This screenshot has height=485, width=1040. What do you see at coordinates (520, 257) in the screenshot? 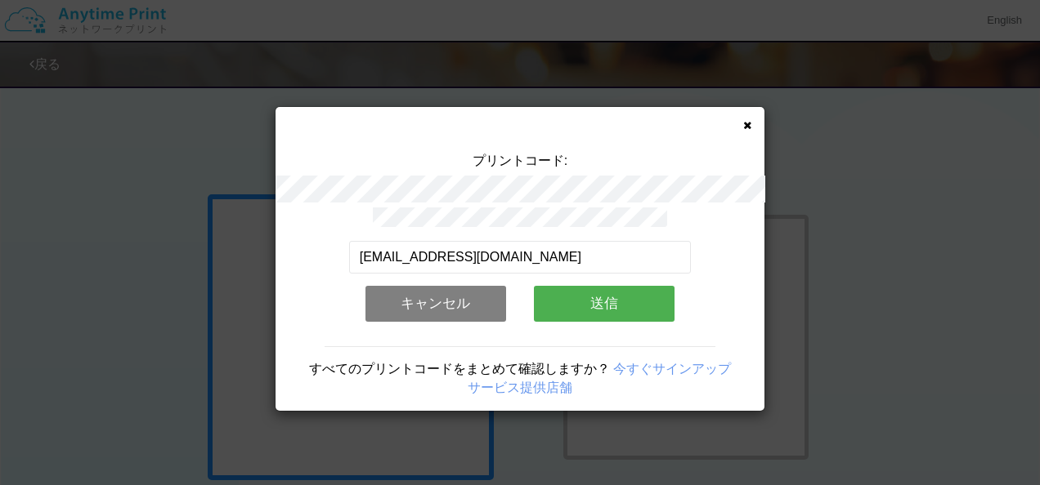
I see `input: メールアドレス` at bounding box center [520, 257].